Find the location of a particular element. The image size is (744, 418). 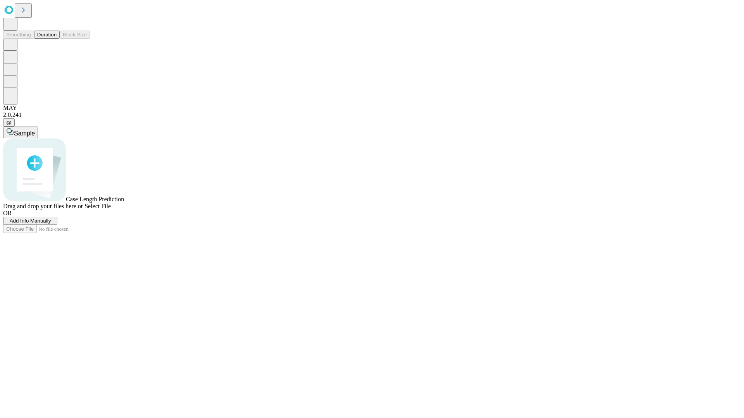

button: Duration is located at coordinates (47, 34).